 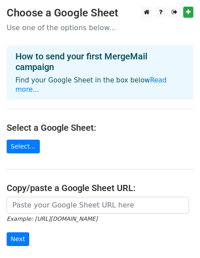 What do you see at coordinates (18, 239) in the screenshot?
I see `input: Next` at bounding box center [18, 239].